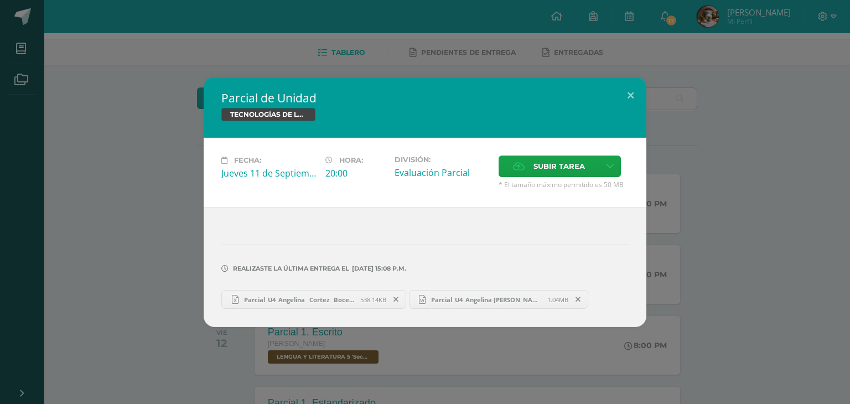 The image size is (850, 404). What do you see at coordinates (442, 173) in the screenshot?
I see `div: Evaluación Parcial` at bounding box center [442, 173].